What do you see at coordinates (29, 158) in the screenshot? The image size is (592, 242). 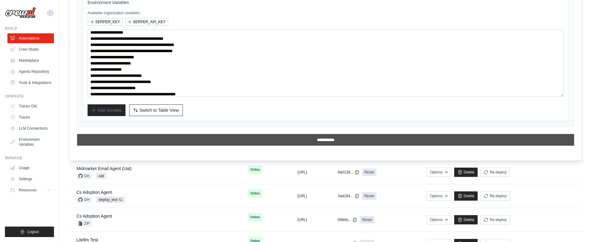 I see `div: Manage` at bounding box center [29, 158].